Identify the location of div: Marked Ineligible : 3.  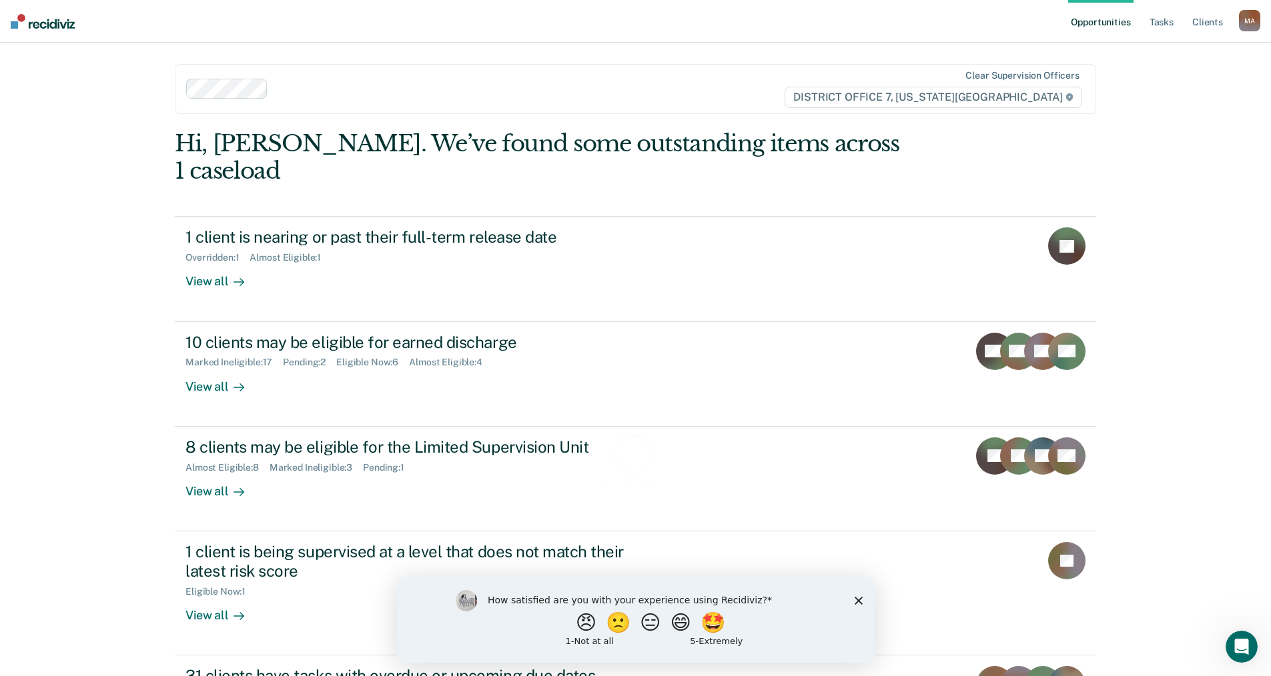
(316, 468).